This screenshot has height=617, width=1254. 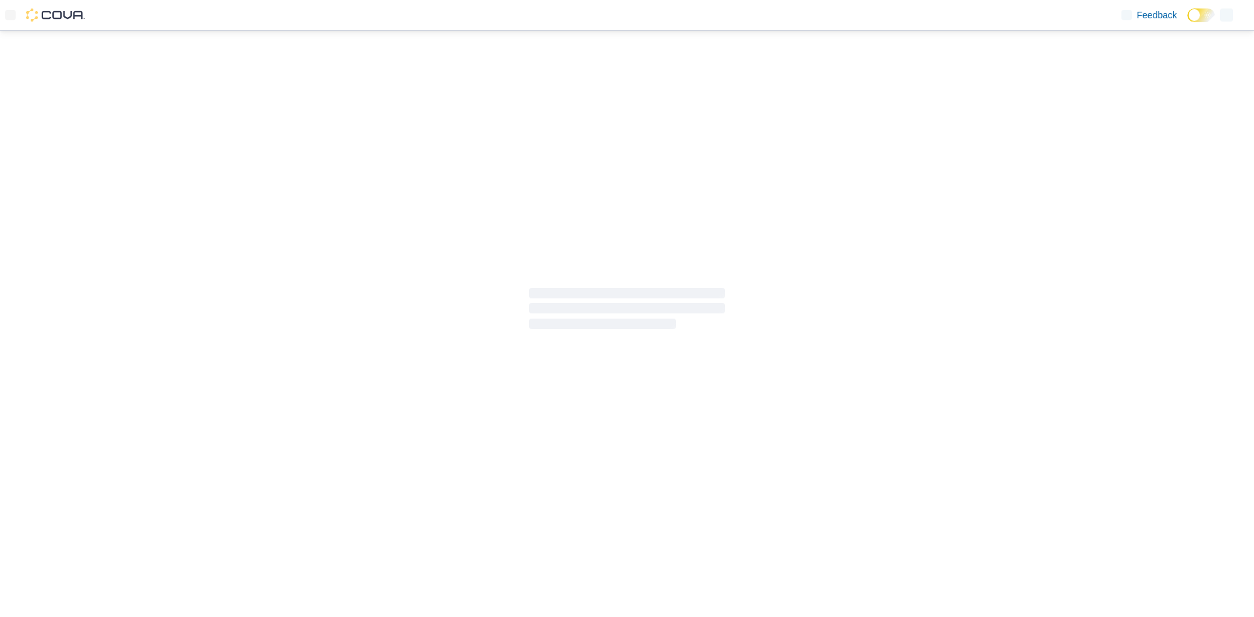 I want to click on span: Loading, so click(x=627, y=312).